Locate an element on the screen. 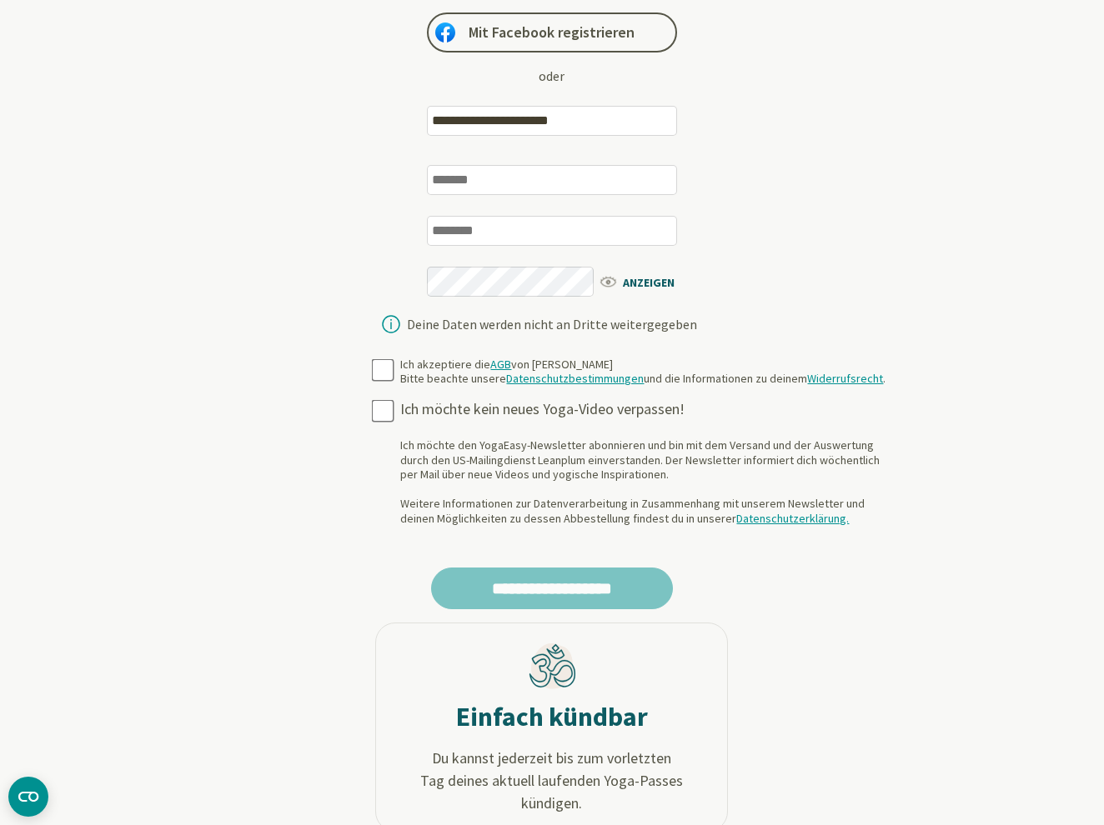 Image resolution: width=1104 pixels, height=825 pixels. button: CMP-Widget öffnen is located at coordinates (28, 797).